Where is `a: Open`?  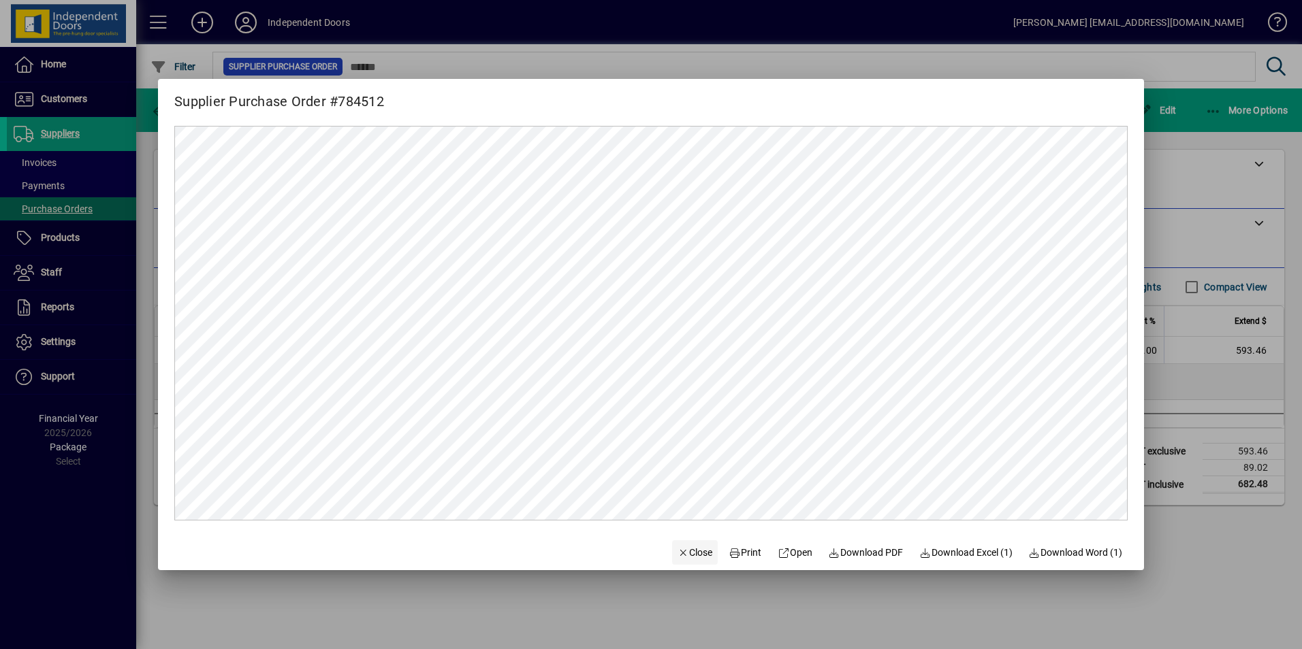
a: Open is located at coordinates (794, 553).